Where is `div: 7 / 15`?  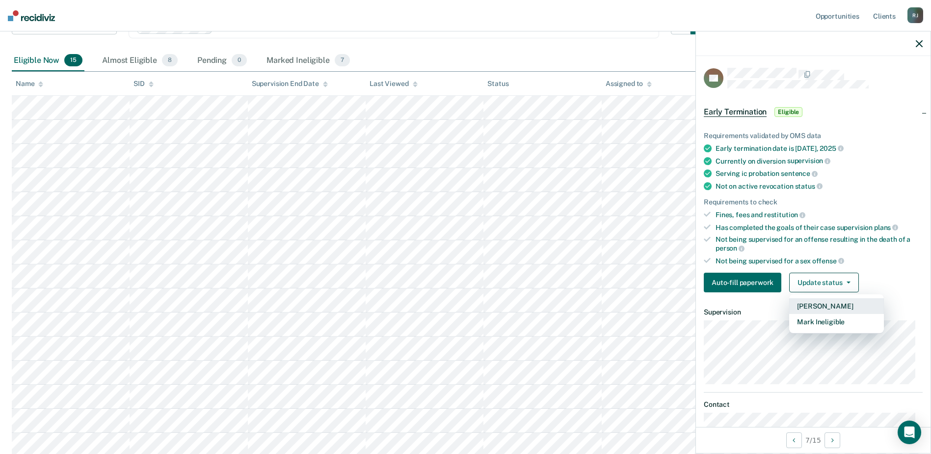
div: 7 / 15 is located at coordinates (814, 439).